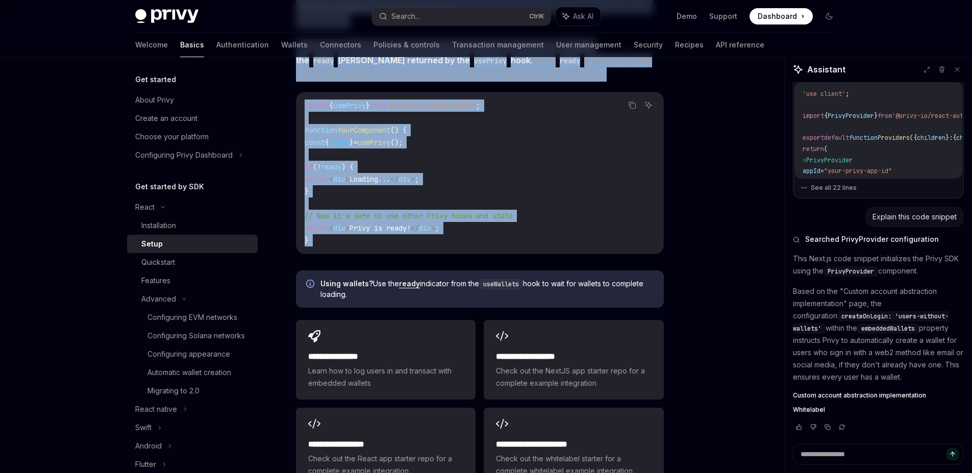 This screenshot has height=473, width=972. I want to click on span: Ask AI, so click(583, 16).